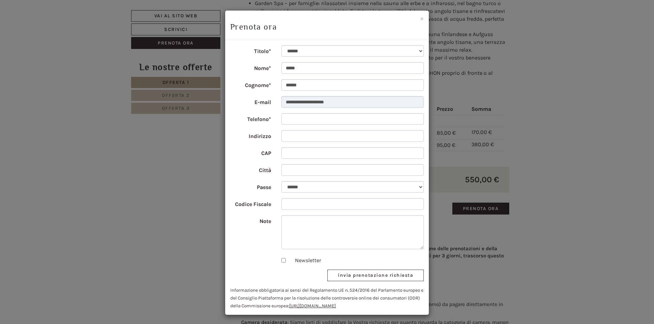  Describe the element at coordinates (59, 35) in the screenshot. I see `small: 10:10` at that location.